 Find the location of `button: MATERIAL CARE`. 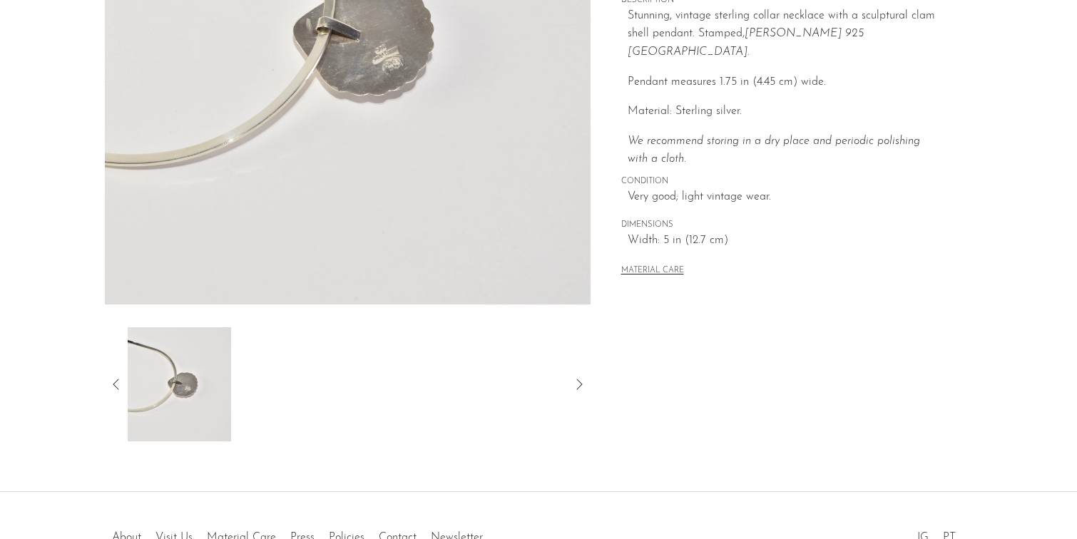

button: MATERIAL CARE is located at coordinates (653, 271).